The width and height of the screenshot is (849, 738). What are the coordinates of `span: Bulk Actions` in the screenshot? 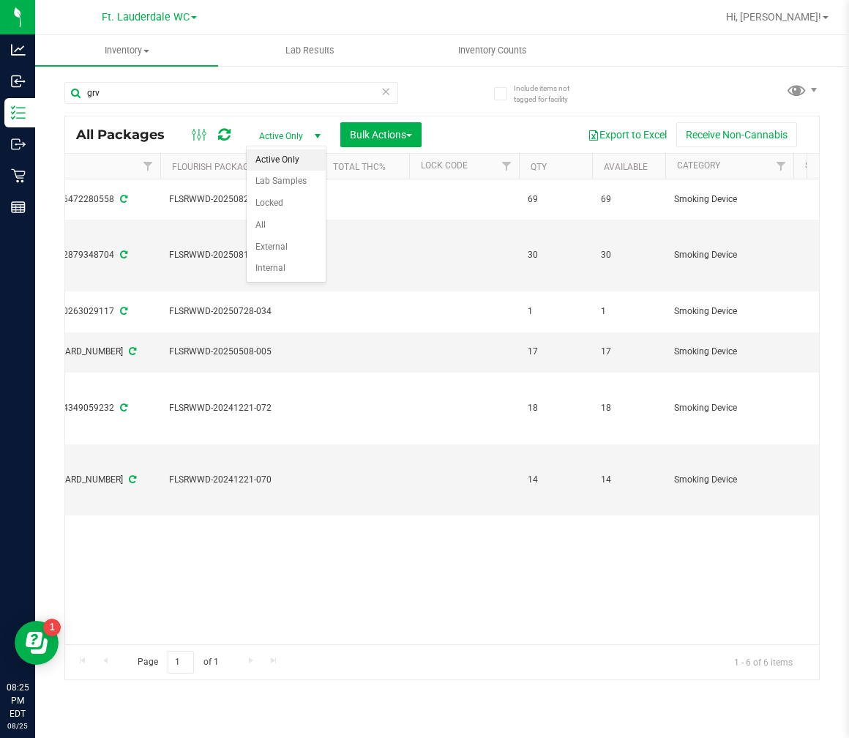 It's located at (381, 135).